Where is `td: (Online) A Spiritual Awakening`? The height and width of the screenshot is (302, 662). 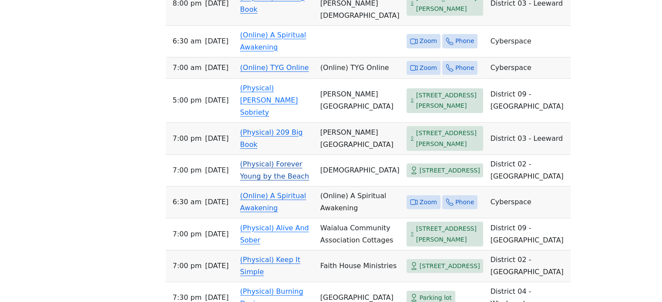 td: (Online) A Spiritual Awakening is located at coordinates (360, 202).